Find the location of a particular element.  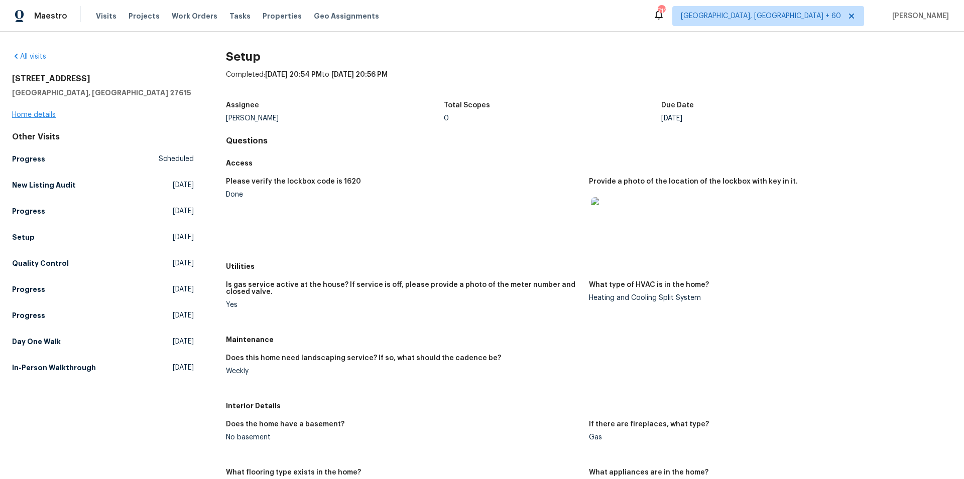

h5: Total Scopes is located at coordinates (467, 105).